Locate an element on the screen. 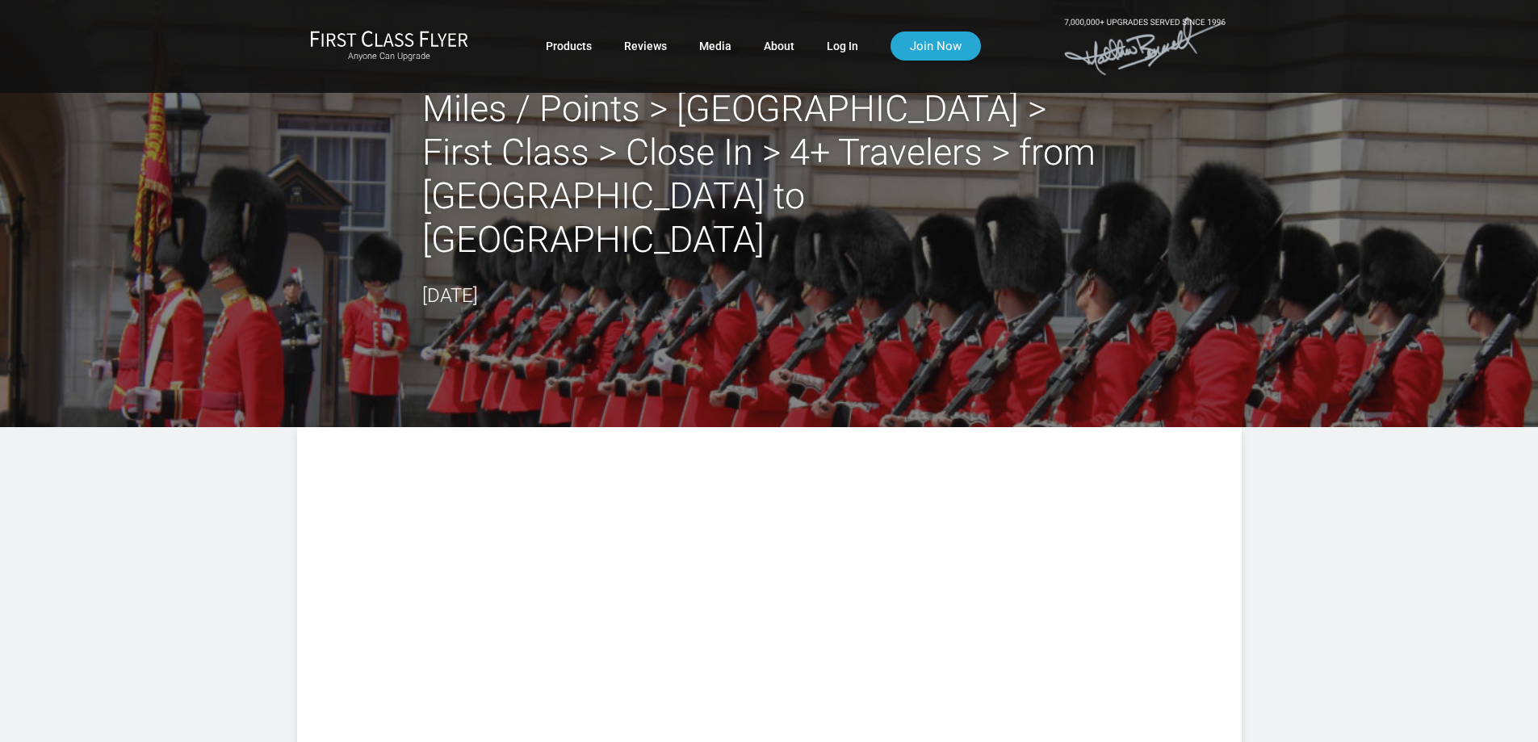  a: First Class FlyerAnyone Can Upgrade is located at coordinates (389, 46).